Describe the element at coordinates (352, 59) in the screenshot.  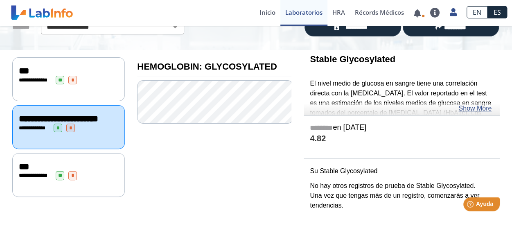
I see `b: Stable Glycosylated` at that location.